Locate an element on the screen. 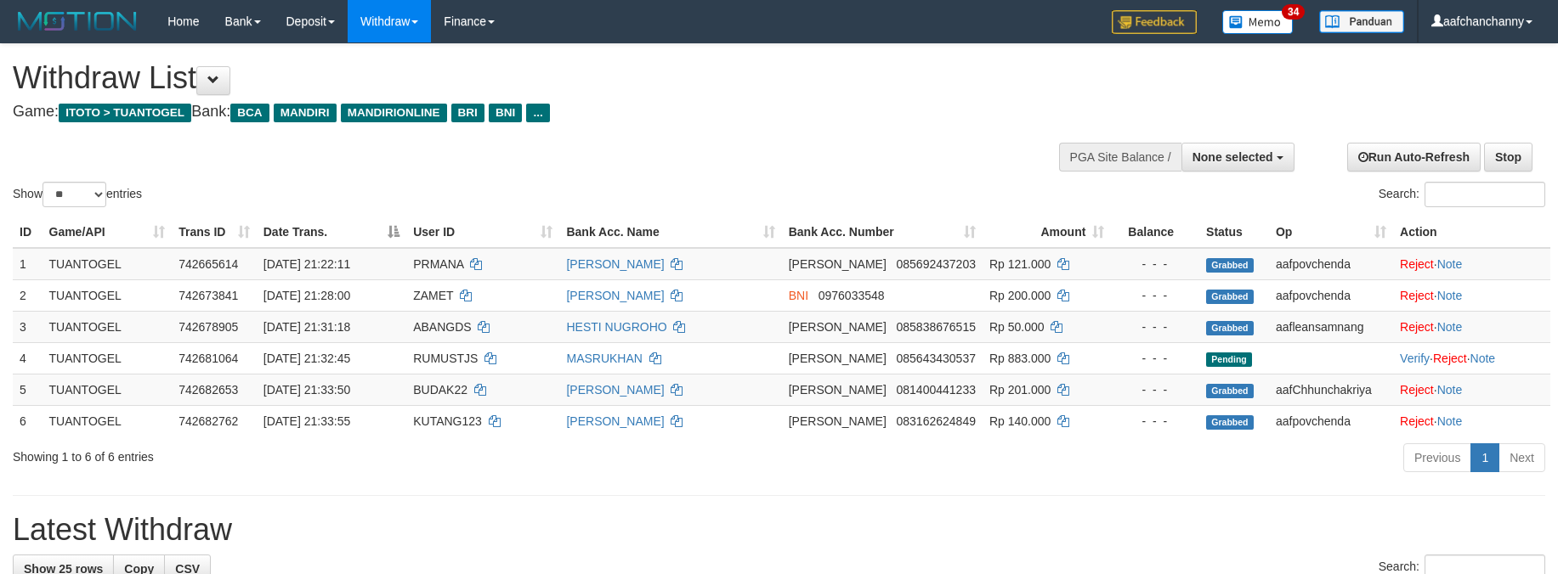 The height and width of the screenshot is (574, 1558). select: Showentries is located at coordinates (74, 195).